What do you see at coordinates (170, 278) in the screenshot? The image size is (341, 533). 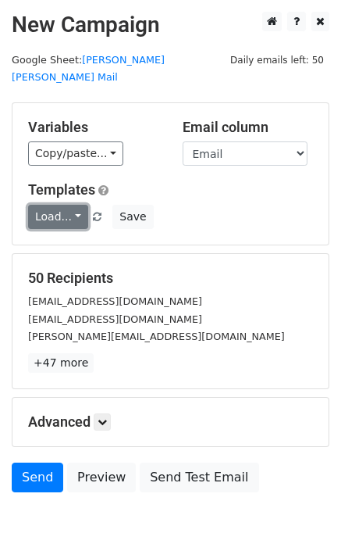 I see `h5: 50 Recipients` at bounding box center [170, 278].